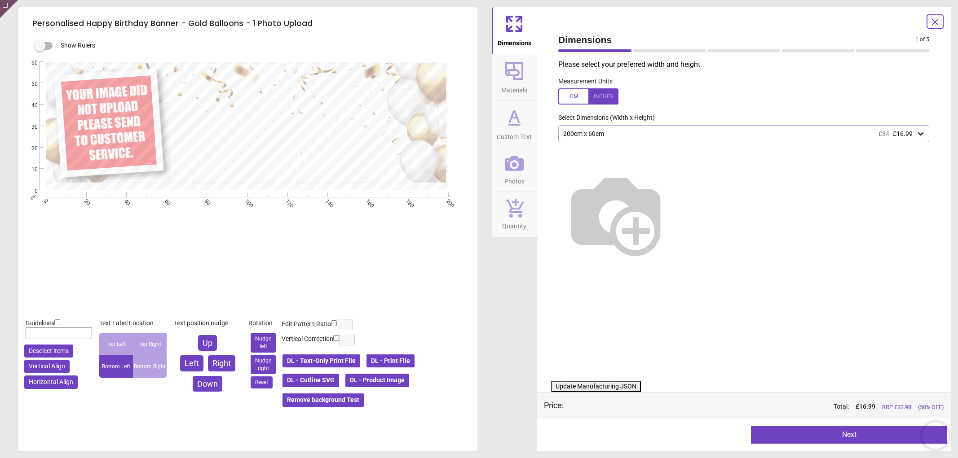 The width and height of the screenshot is (958, 458). What do you see at coordinates (747, 65) in the screenshot?
I see `p: Please select your preferred width and height` at bounding box center [747, 65].